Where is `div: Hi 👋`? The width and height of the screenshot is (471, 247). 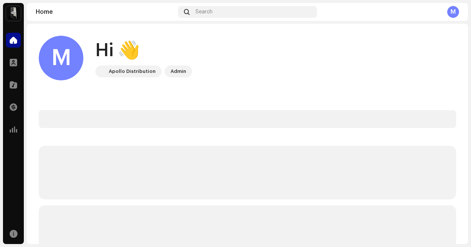 div: Hi 👋 is located at coordinates (144, 51).